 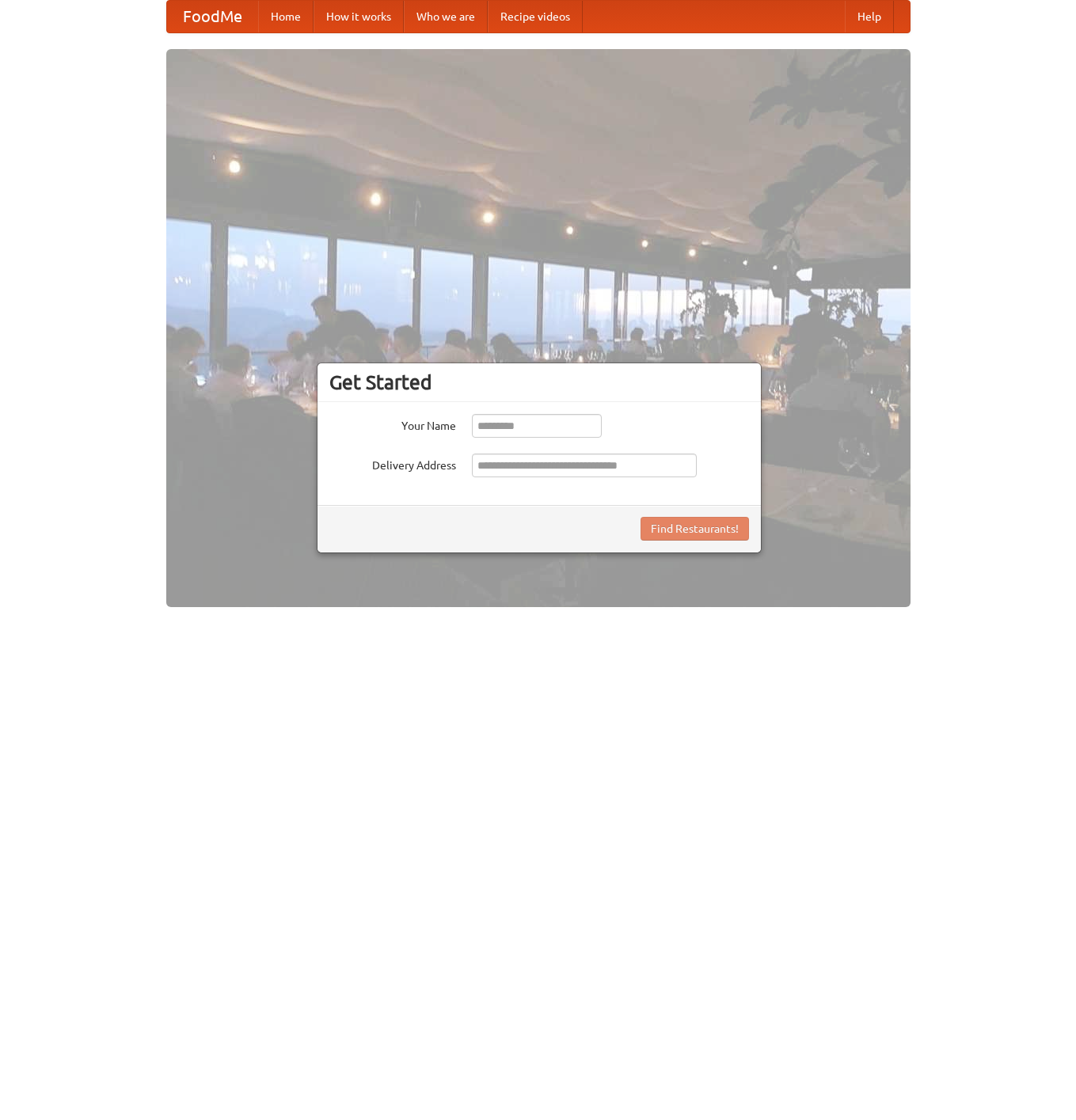 I want to click on a: FoodMe, so click(x=212, y=17).